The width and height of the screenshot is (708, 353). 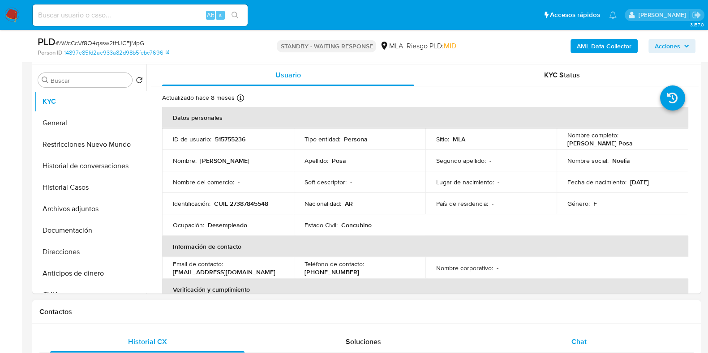 What do you see at coordinates (425, 247) in the screenshot?
I see `th: Información de contacto` at bounding box center [425, 247].